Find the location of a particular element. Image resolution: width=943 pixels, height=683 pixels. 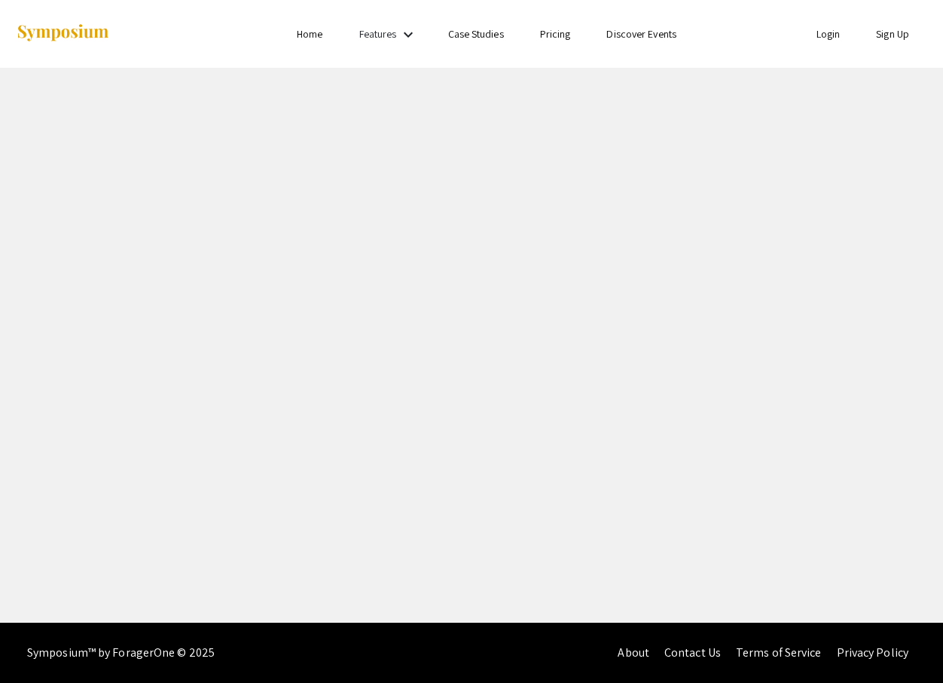

div: Symposium™ by ForagerOne © 2025 is located at coordinates (121, 653).